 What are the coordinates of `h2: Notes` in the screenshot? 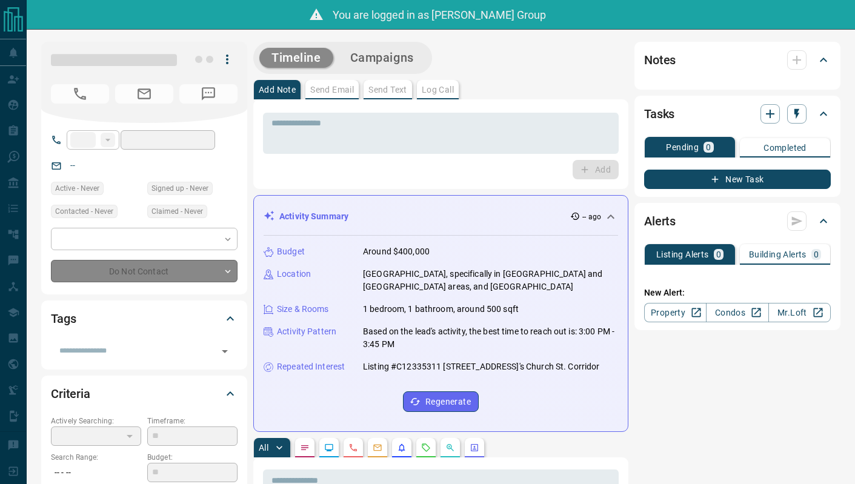 It's located at (660, 60).